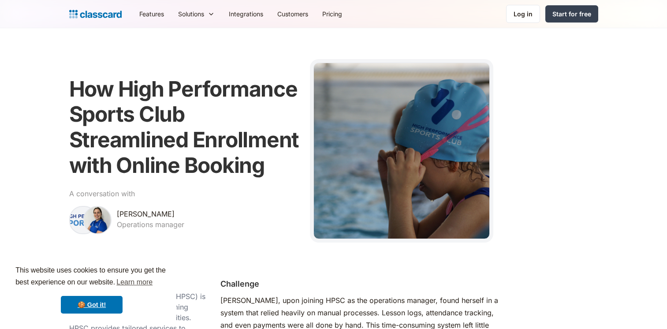 This screenshot has height=329, width=667. Describe the element at coordinates (523, 14) in the screenshot. I see `div: Log in` at that location.